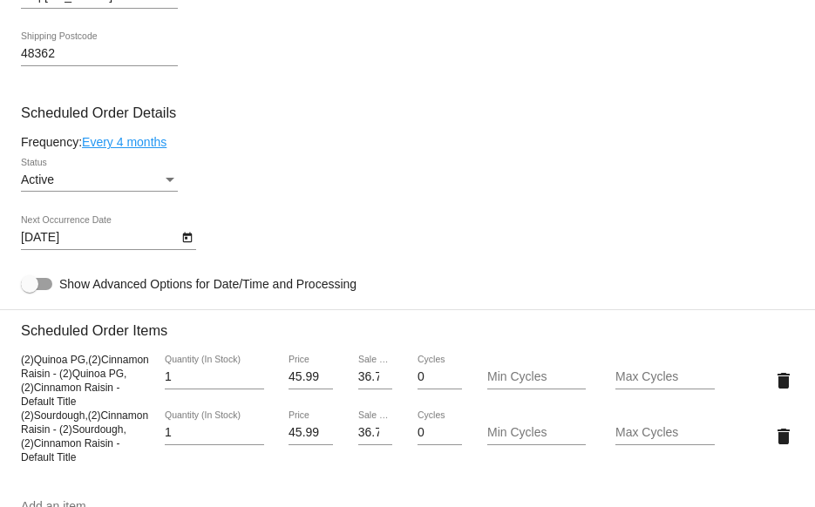  What do you see at coordinates (407, 324) in the screenshot?
I see `h3: Scheduled Order Items` at bounding box center [407, 324].